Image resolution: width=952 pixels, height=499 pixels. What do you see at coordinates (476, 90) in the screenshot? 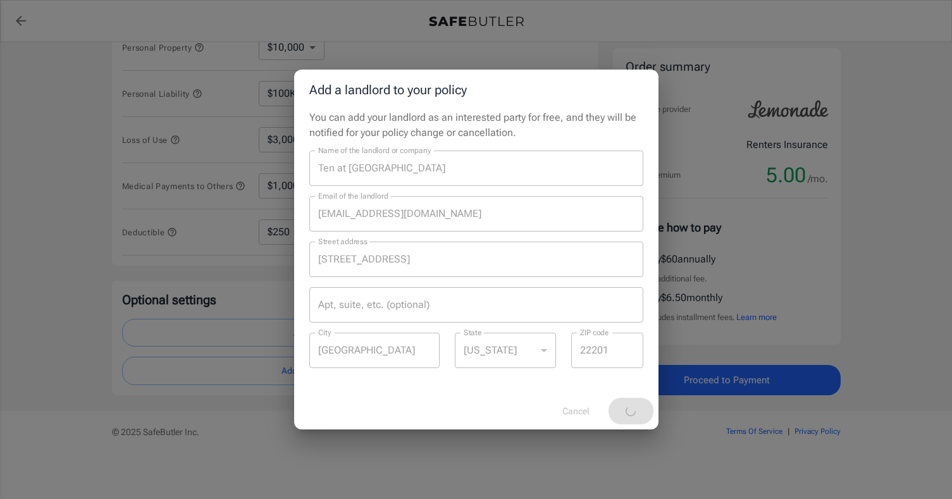
I see `h2: Add a landlord to your policy` at bounding box center [476, 90].